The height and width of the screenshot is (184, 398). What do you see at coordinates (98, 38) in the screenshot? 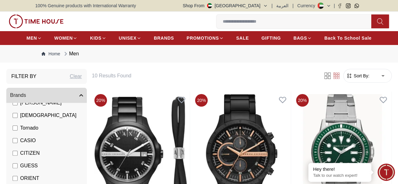
I see `a: KIDS` at bounding box center [98, 38].